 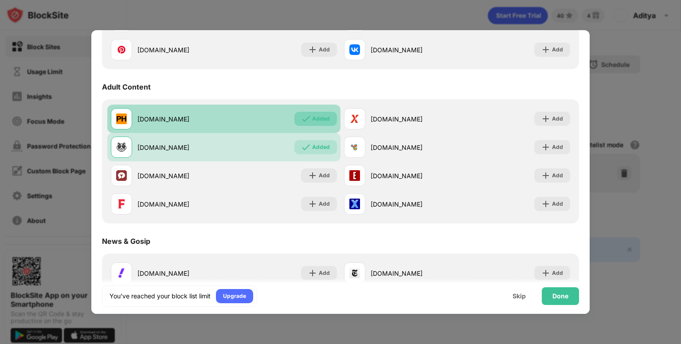 What do you see at coordinates (519, 296) in the screenshot?
I see `div: Skip` at bounding box center [519, 296].